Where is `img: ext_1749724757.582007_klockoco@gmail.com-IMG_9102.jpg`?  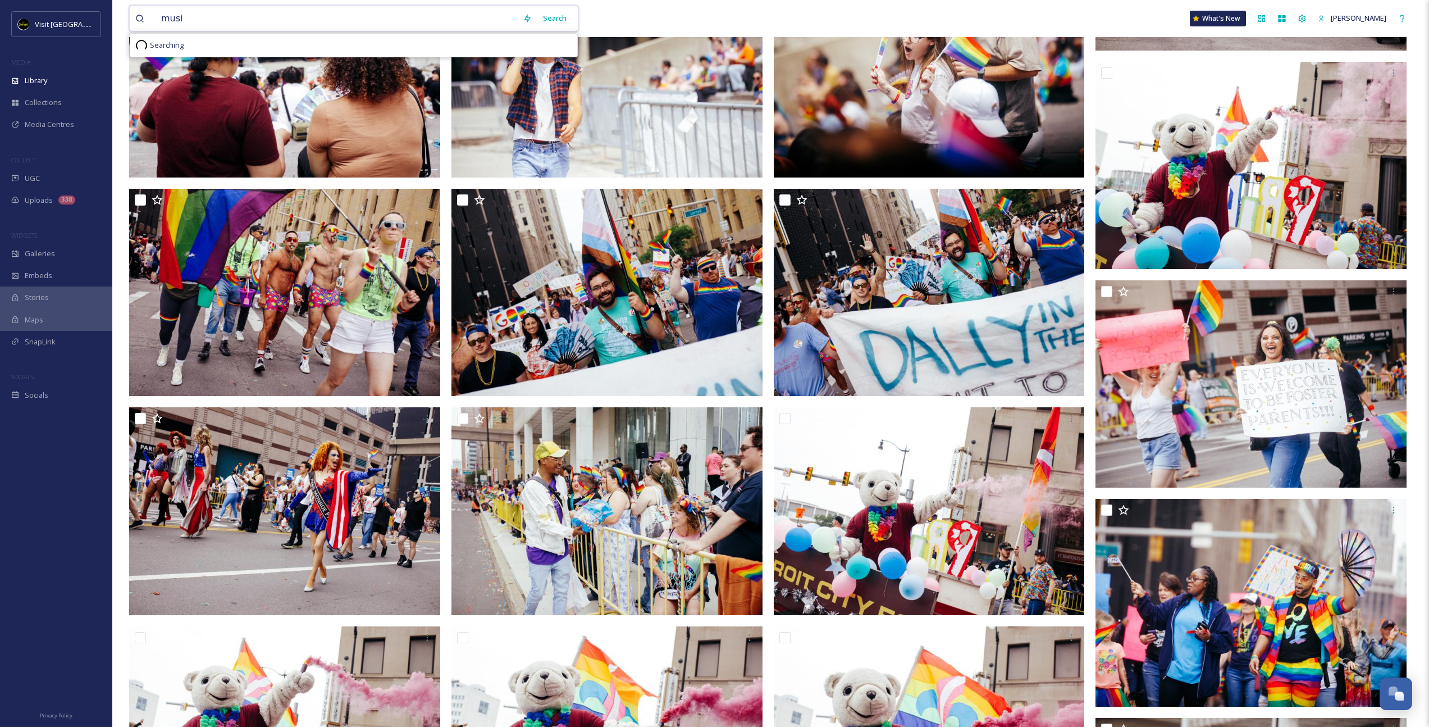 img: ext_1749724757.582007_klockoco@gmail.com-IMG_9102.jpg is located at coordinates (929, 293).